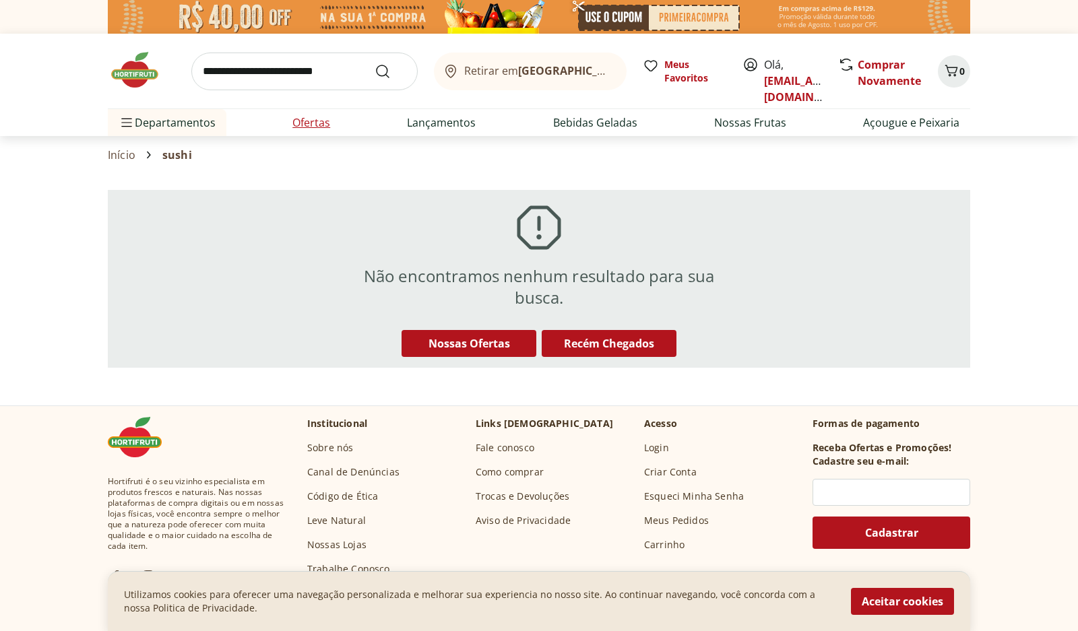 This screenshot has height=631, width=1078. I want to click on a: Como comprar, so click(509, 472).